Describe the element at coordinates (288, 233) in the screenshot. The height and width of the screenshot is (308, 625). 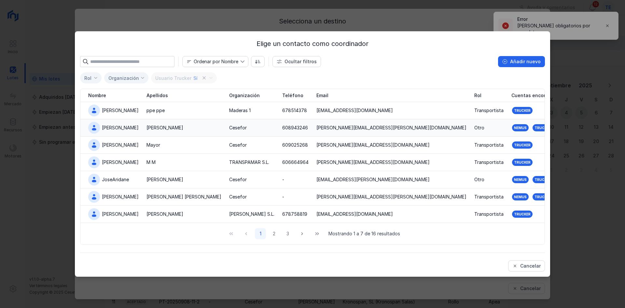
I see `button: Page 3` at that location.